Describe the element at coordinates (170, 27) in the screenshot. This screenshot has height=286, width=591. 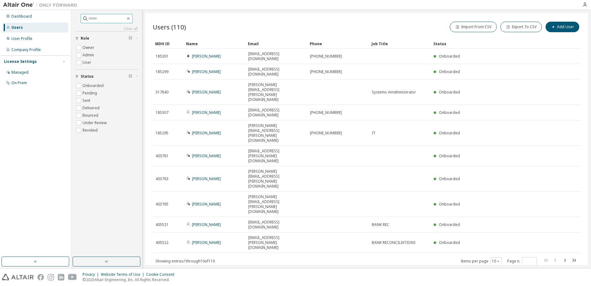
I see `span: Users (110)` at that location.